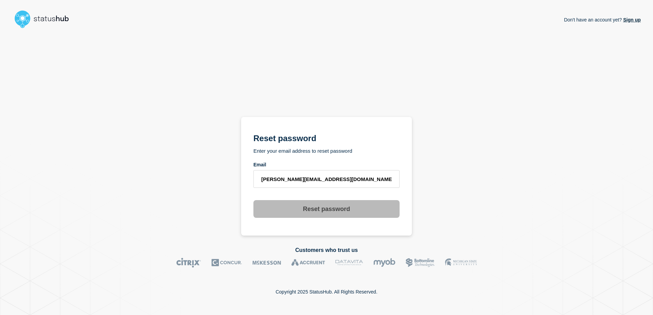 This screenshot has height=315, width=653. What do you see at coordinates (326, 209) in the screenshot?
I see `button: Reset password` at bounding box center [326, 209].